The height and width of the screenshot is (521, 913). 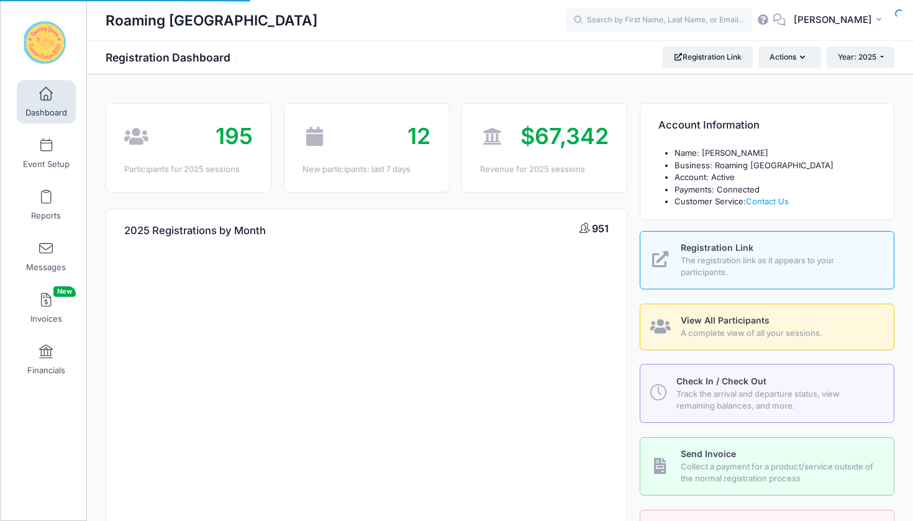 What do you see at coordinates (767, 260) in the screenshot?
I see `a: Registration Link The registration link as it appears to your participants.` at bounding box center [767, 260].